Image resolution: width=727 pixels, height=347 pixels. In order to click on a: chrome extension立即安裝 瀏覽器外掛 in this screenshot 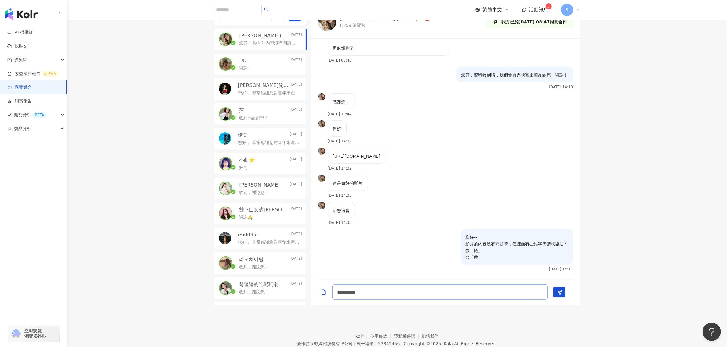, I will do `click(34, 334)`.